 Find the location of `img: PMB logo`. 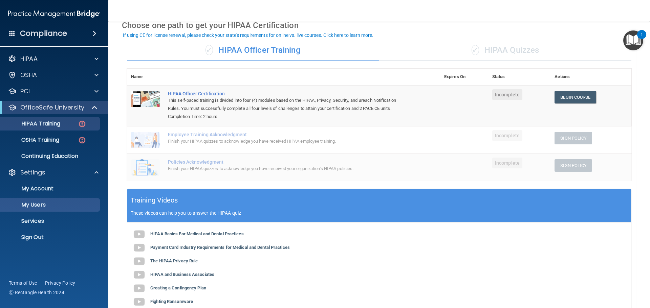

img: PMB logo is located at coordinates (54, 14).